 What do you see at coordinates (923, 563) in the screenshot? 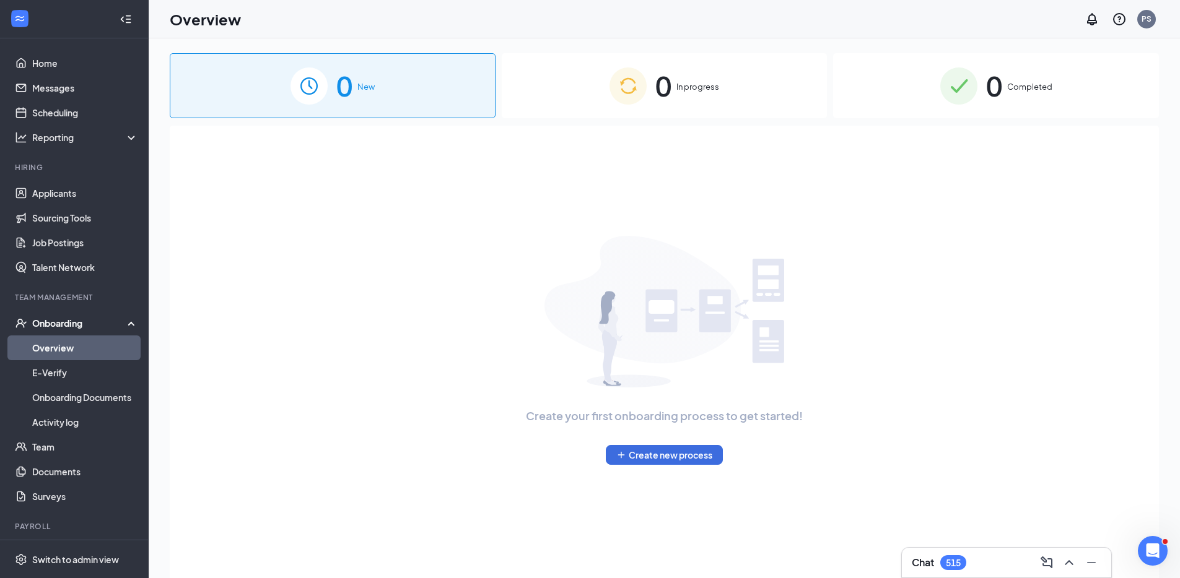
I see `h3: Chat` at bounding box center [923, 563].